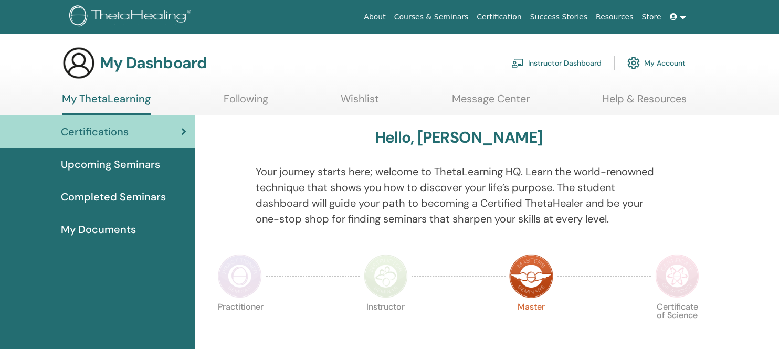 The height and width of the screenshot is (349, 779). What do you see at coordinates (531, 276) in the screenshot?
I see `img: Master` at bounding box center [531, 276].